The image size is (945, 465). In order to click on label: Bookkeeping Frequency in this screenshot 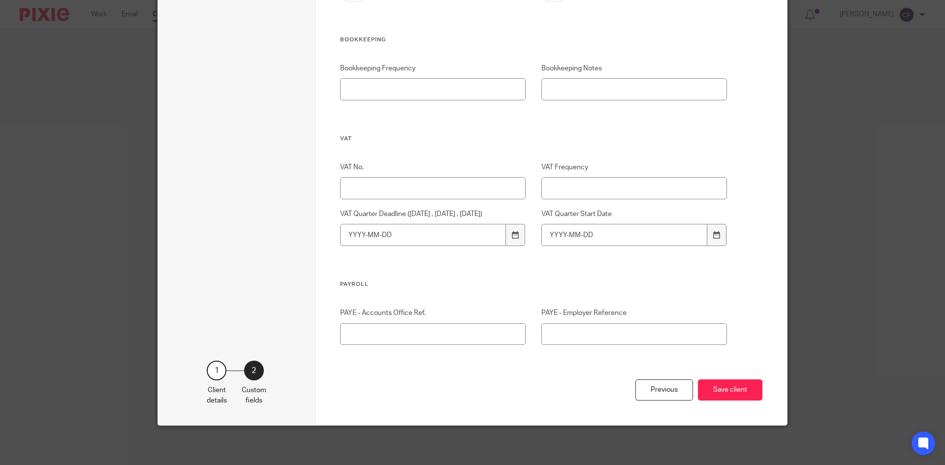, I will do `click(433, 68)`.